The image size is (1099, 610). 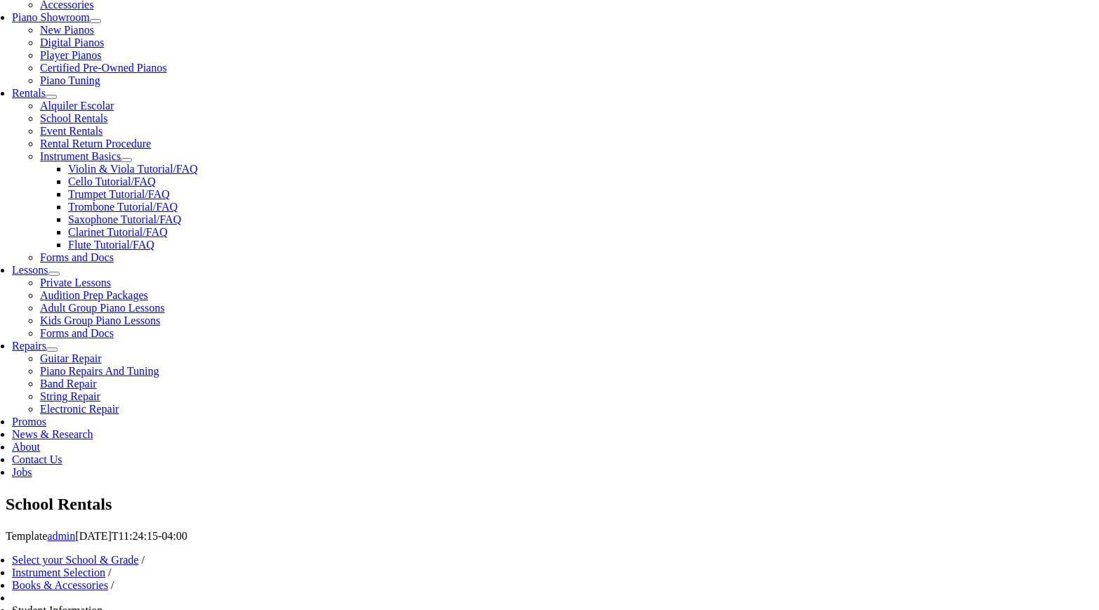 I want to click on span: Clarinet Tutorial/FAQ, so click(x=118, y=232).